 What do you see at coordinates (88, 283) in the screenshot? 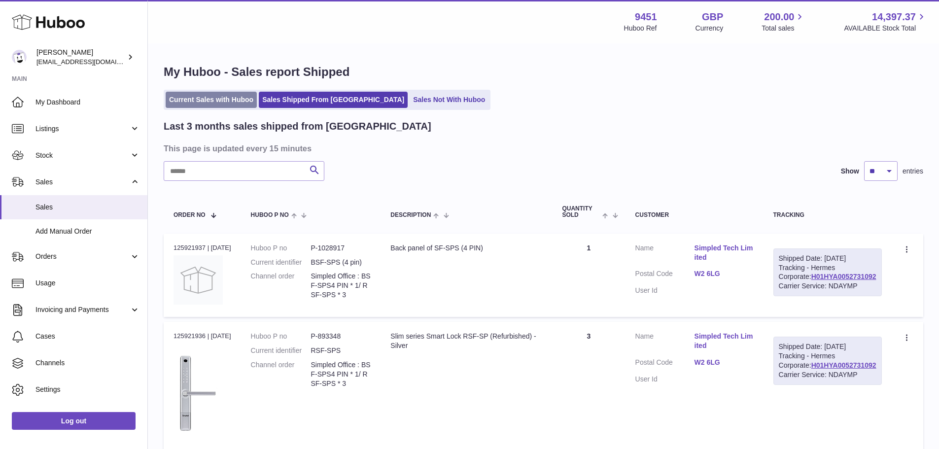
I see `span: Usage` at bounding box center [88, 283].